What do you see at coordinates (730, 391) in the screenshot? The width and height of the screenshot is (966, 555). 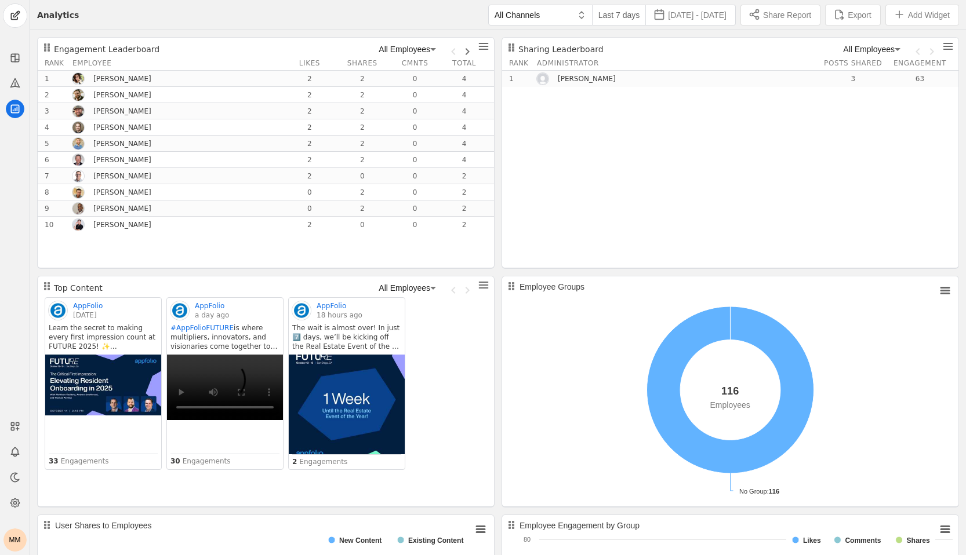 I see `svg: Employee Groups` at bounding box center [730, 391].